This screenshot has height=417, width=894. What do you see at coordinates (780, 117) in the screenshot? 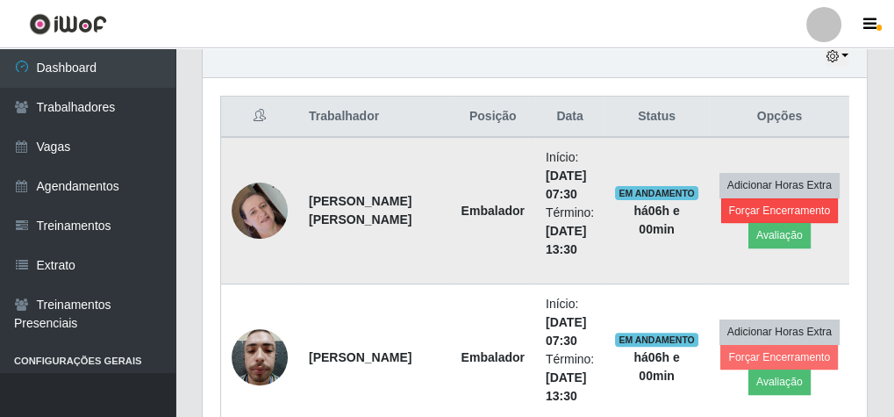
I see `th: Opções` at bounding box center [780, 117].